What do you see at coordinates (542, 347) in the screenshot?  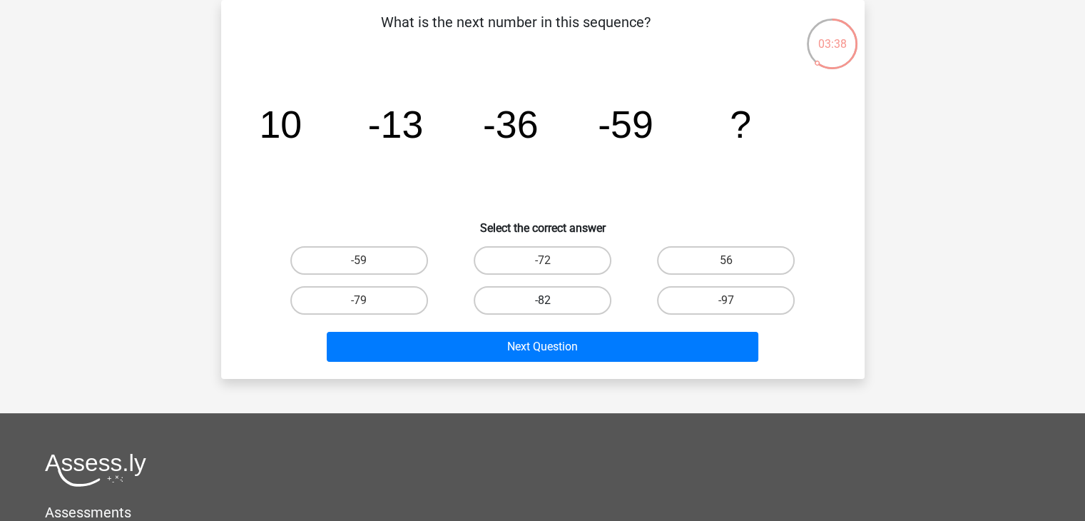 I see `button: Next Question` at bounding box center [542, 347].